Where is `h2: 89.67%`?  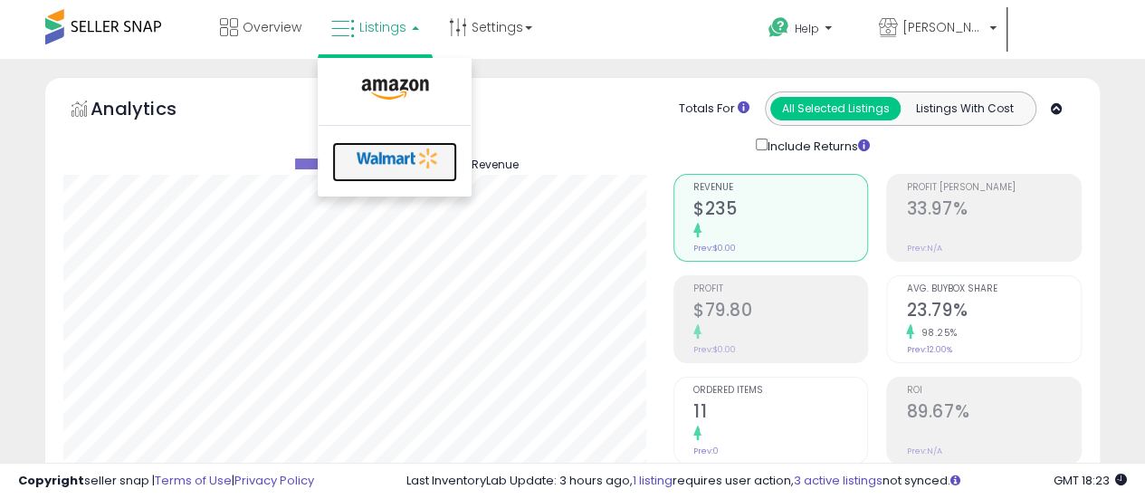 h2: 89.67% is located at coordinates (993, 413).